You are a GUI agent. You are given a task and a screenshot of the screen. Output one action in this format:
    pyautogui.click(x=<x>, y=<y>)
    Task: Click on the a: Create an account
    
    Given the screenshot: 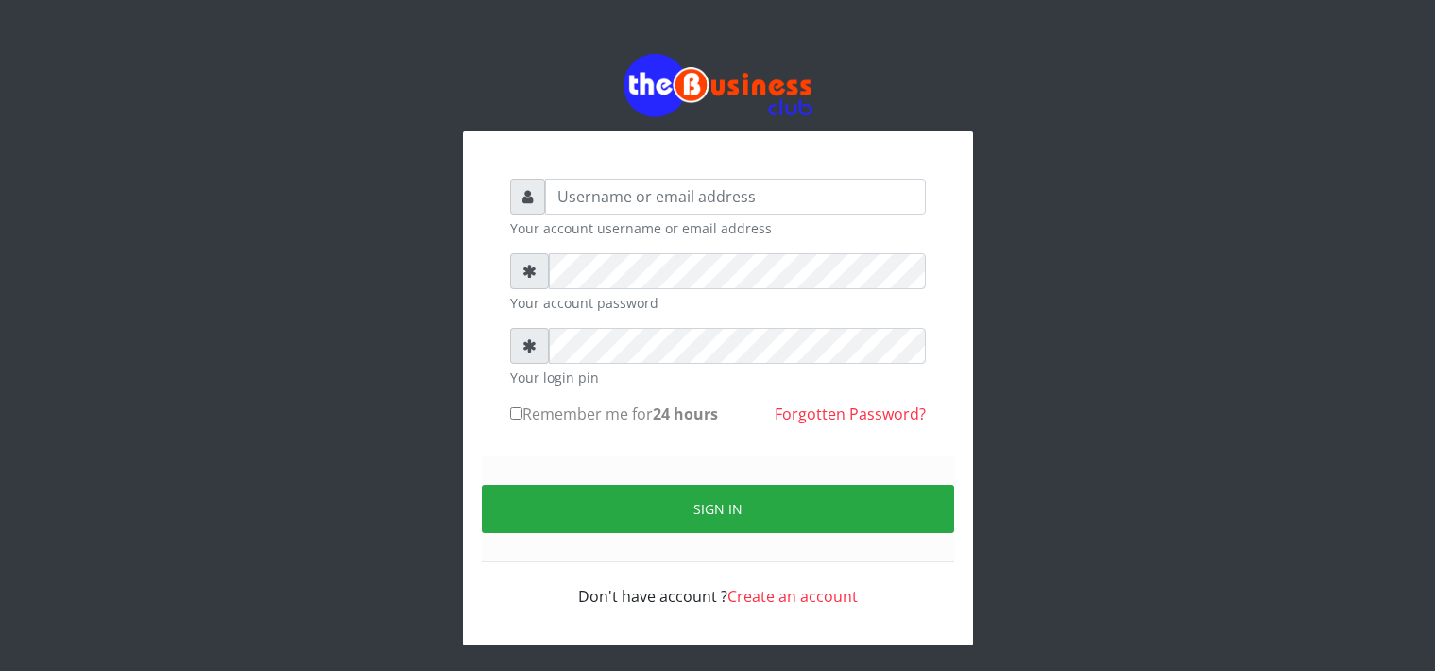 What is the action you would take?
    pyautogui.click(x=793, y=596)
    